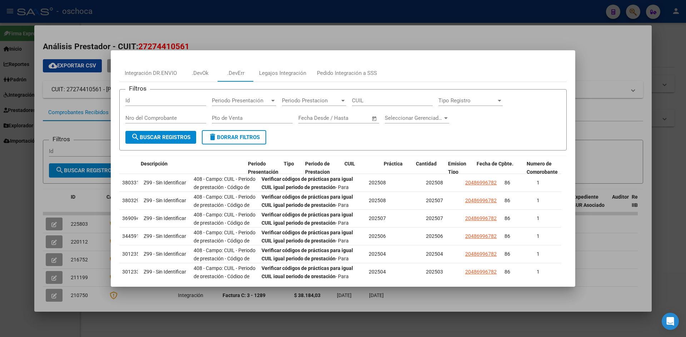 The height and width of the screenshot is (337, 686). Describe the element at coordinates (457, 168) in the screenshot. I see `span: Emision Tipo` at that location.